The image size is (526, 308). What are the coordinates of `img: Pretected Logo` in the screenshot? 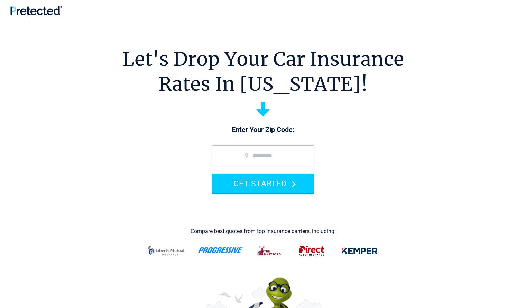 It's located at (36, 10).